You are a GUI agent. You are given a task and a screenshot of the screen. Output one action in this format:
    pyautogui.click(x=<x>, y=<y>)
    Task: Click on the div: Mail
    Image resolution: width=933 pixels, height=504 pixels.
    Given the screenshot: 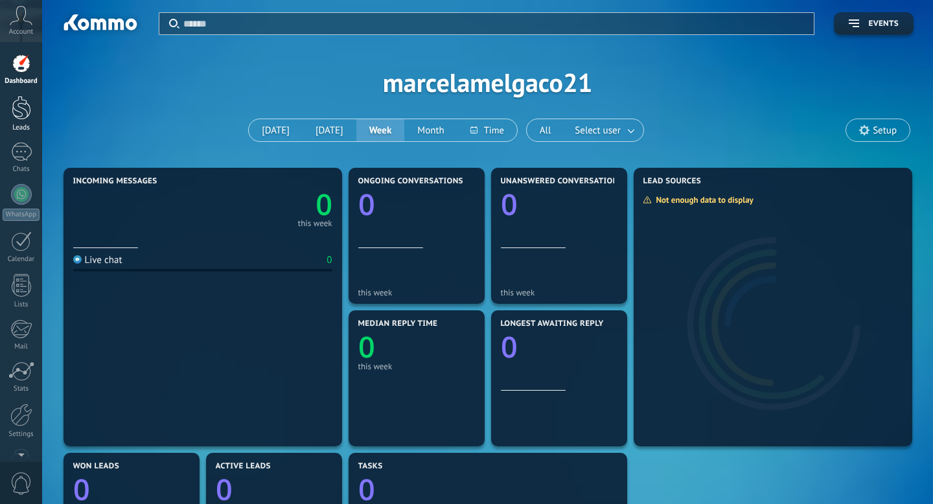 What is the action you would take?
    pyautogui.click(x=21, y=347)
    